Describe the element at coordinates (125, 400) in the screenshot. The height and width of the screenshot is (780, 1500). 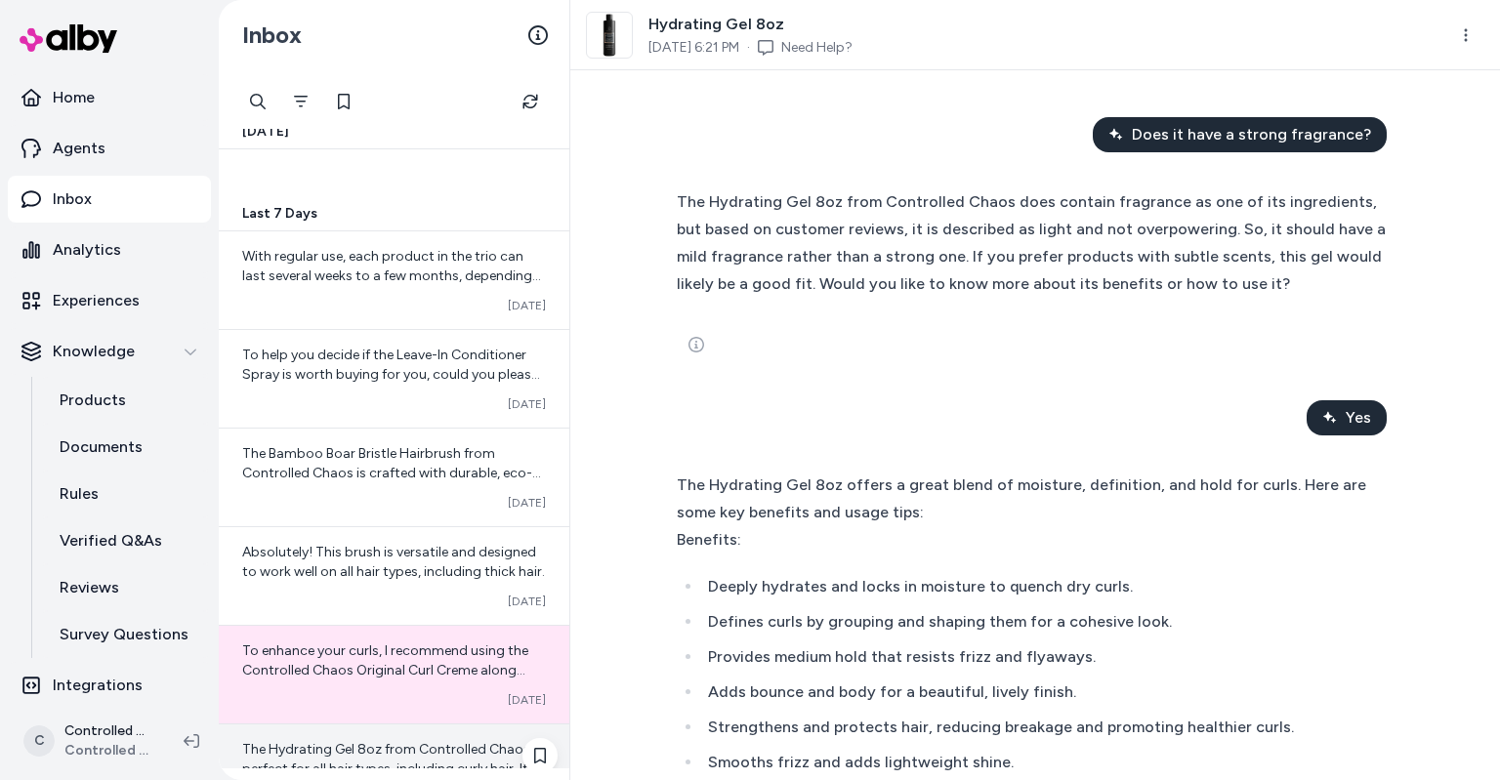
I see `a: Products` at that location.